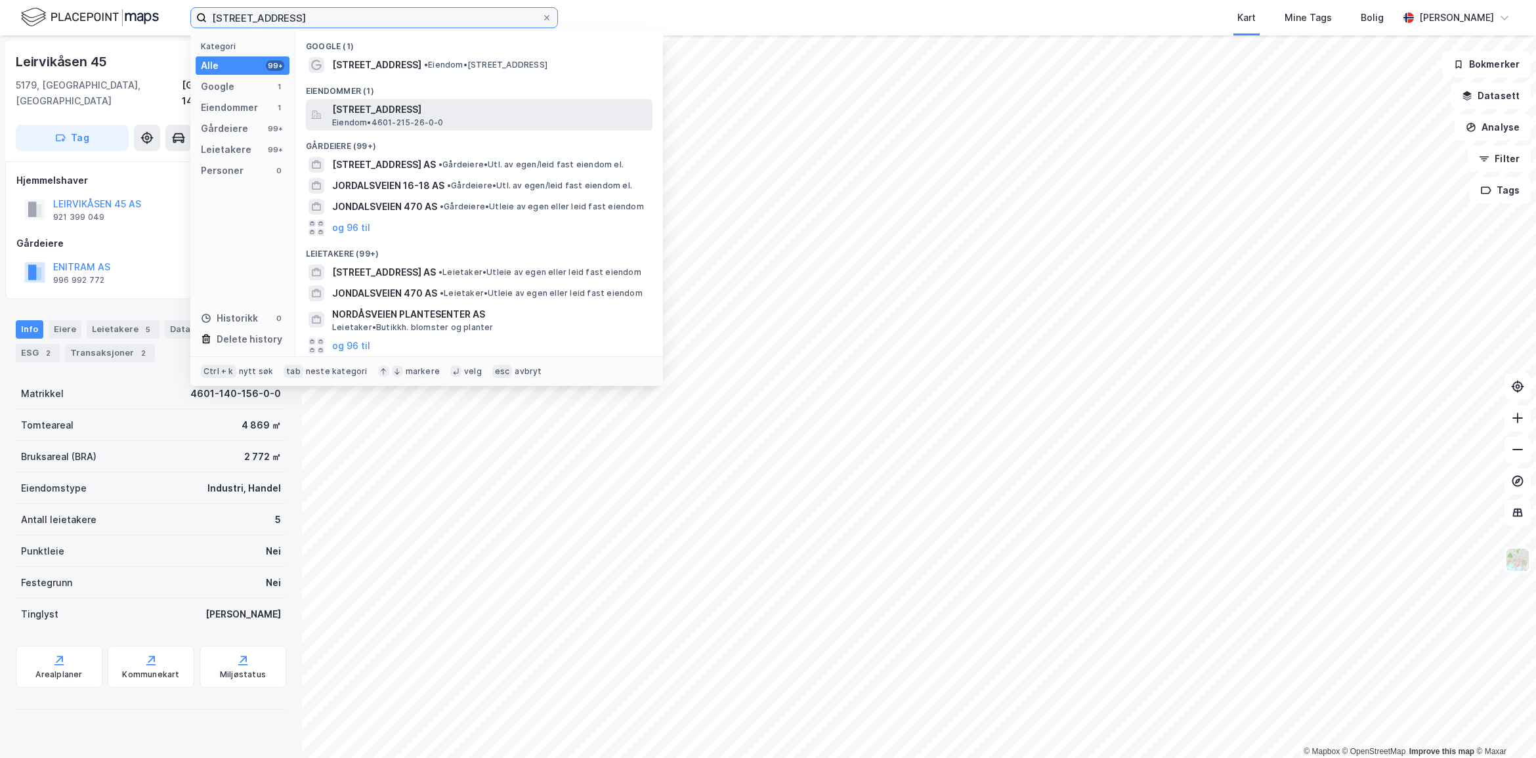 The image size is (1536, 758). I want to click on div: ESG, so click(37, 353).